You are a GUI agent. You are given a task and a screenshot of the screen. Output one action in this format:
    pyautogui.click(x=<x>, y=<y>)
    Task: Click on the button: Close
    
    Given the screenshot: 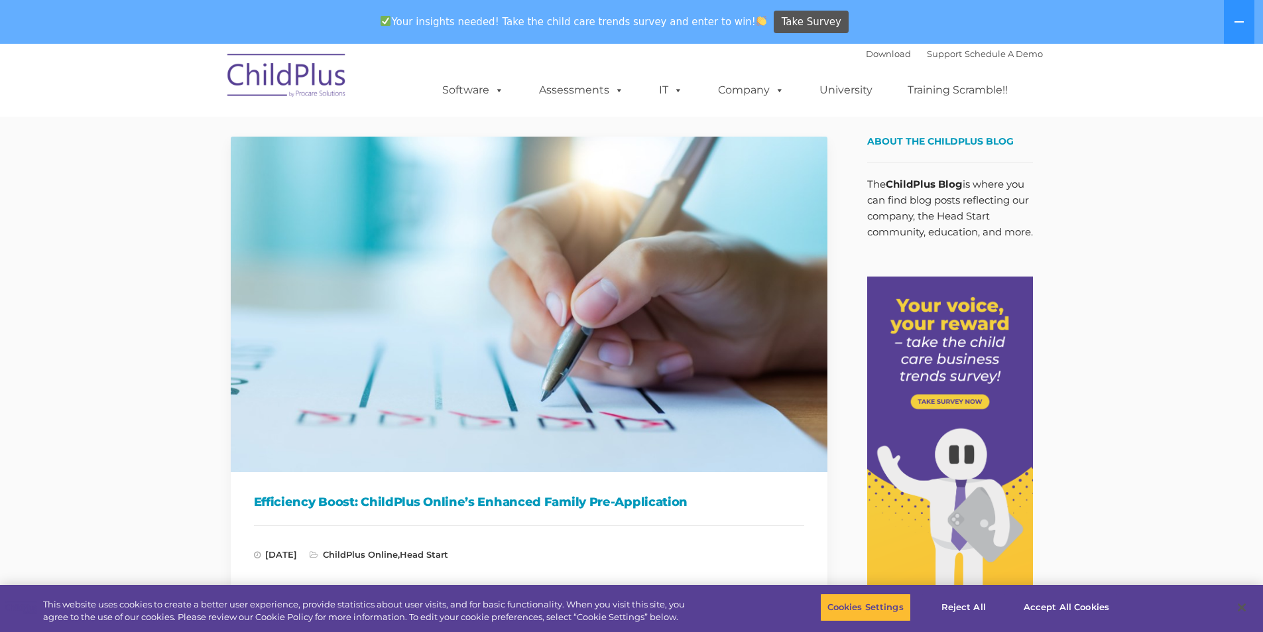 What is the action you would take?
    pyautogui.click(x=1242, y=607)
    